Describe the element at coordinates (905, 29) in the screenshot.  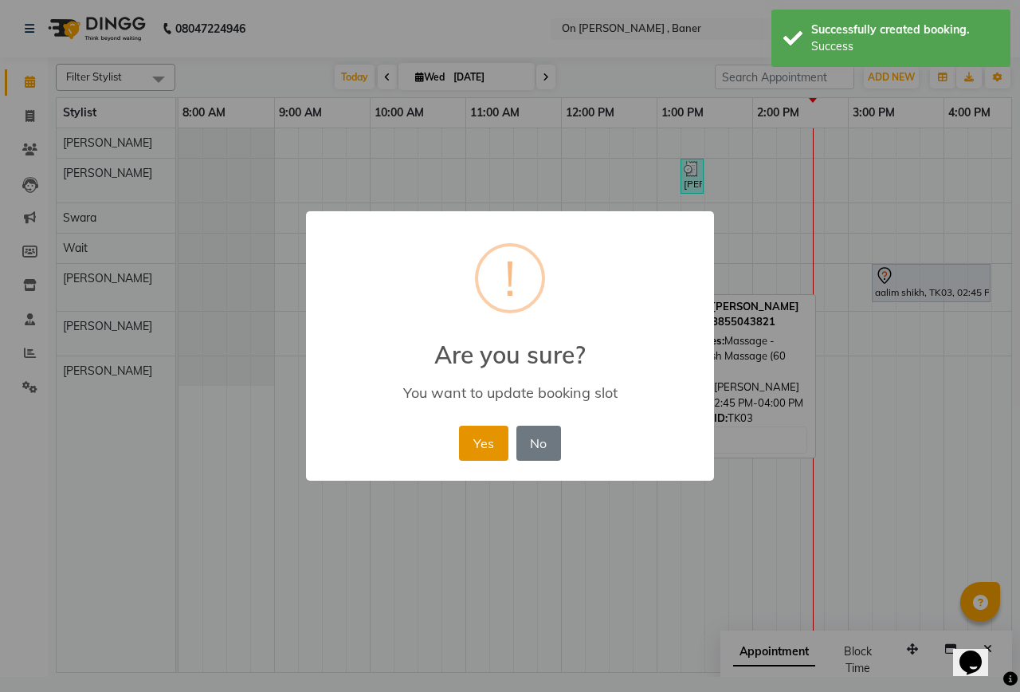
I see `div: Successfully created booking.` at that location.